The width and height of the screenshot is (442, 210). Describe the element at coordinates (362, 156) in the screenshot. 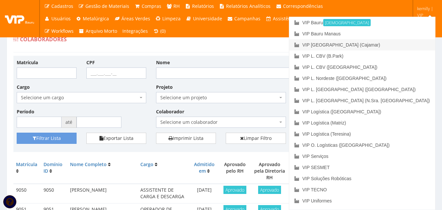

I see `a: VIP Serviços` at that location.